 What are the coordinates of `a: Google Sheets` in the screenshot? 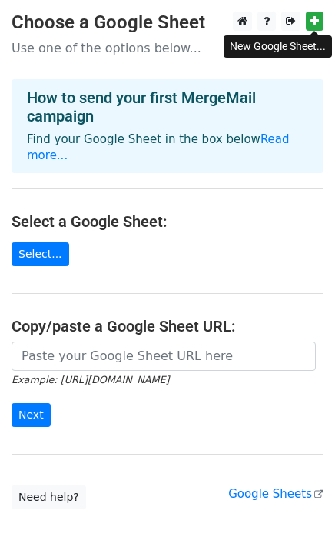 It's located at (276, 494).